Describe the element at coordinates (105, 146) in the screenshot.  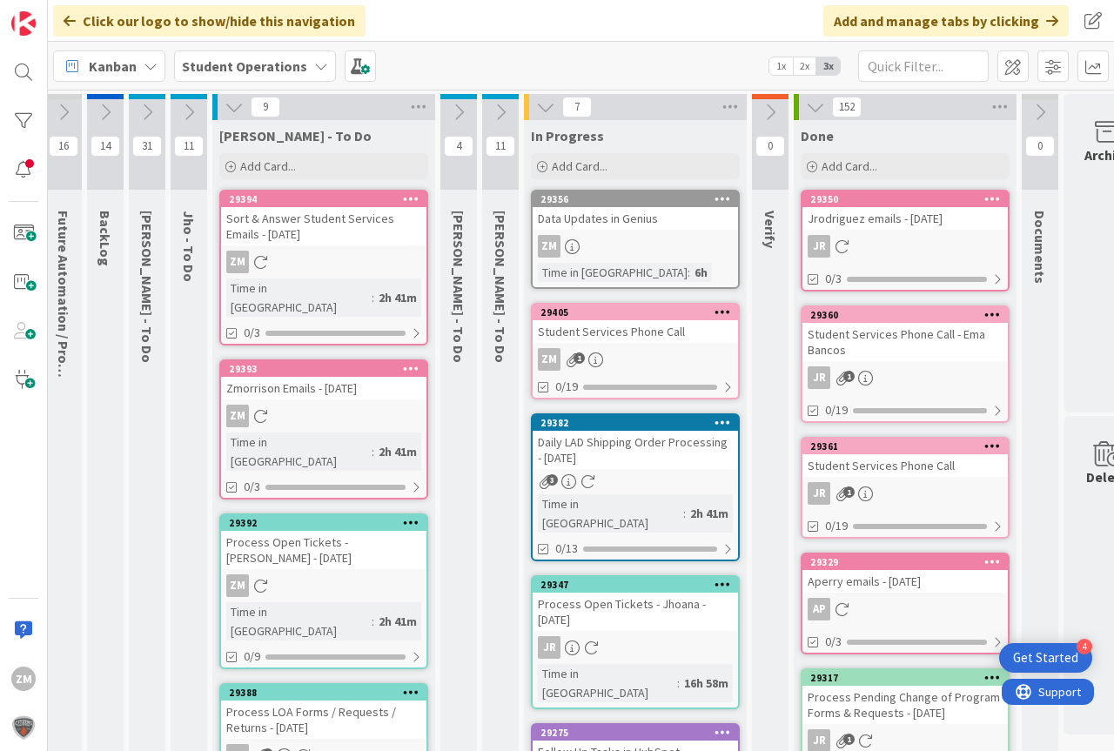
I see `span: 14` at that location.